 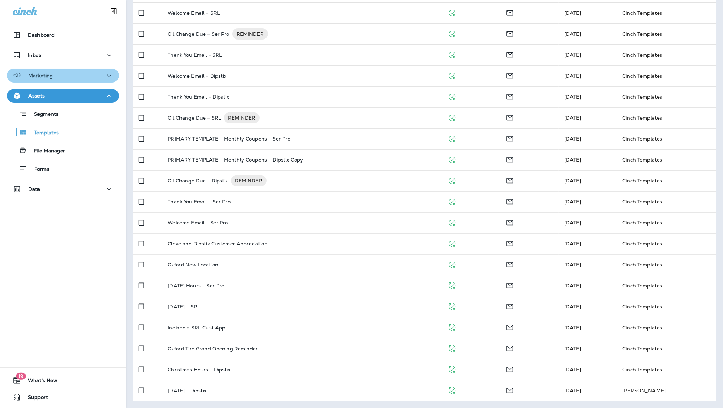 What do you see at coordinates (39, 382) in the screenshot?
I see `span: What's New` at bounding box center [39, 382].